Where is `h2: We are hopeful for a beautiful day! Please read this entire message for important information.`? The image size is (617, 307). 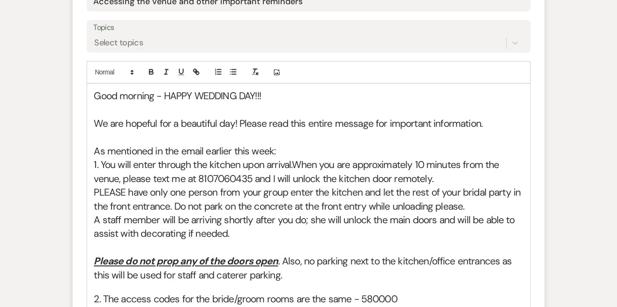
h2: We are hopeful for a beautiful day! Please read this entire message for important information. is located at coordinates (309, 124).